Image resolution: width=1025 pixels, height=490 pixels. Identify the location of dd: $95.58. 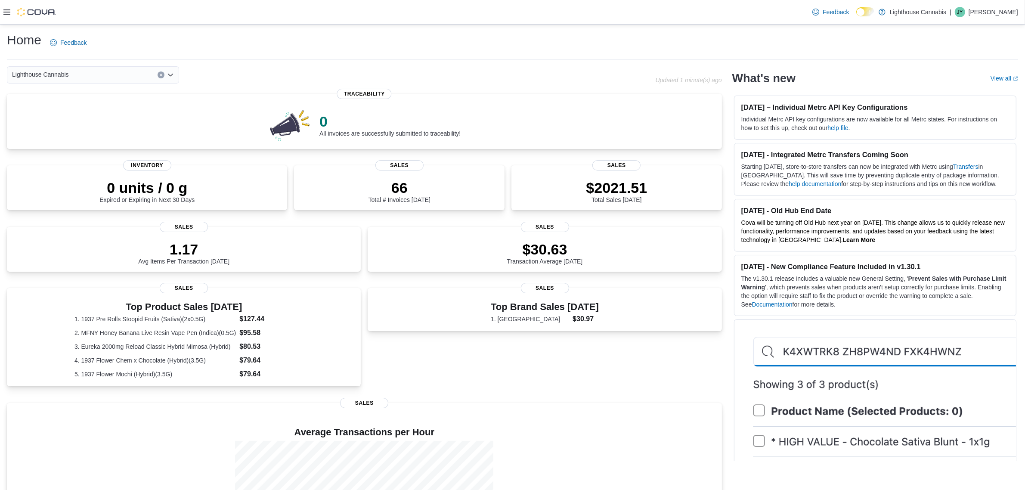
(266, 333).